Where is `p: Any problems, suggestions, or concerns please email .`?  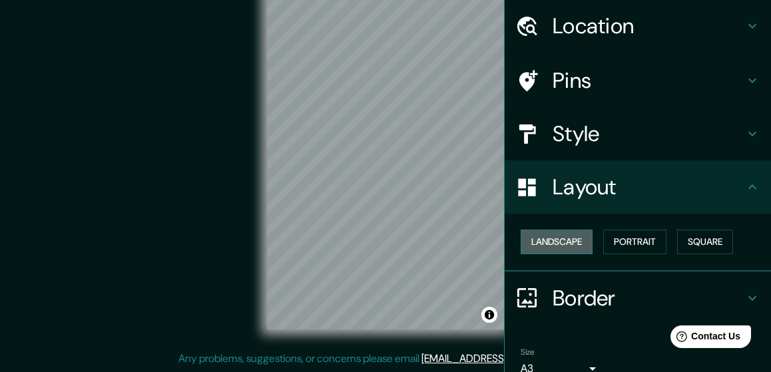 p: Any problems, suggestions, or concerns please email . is located at coordinates (383, 359).